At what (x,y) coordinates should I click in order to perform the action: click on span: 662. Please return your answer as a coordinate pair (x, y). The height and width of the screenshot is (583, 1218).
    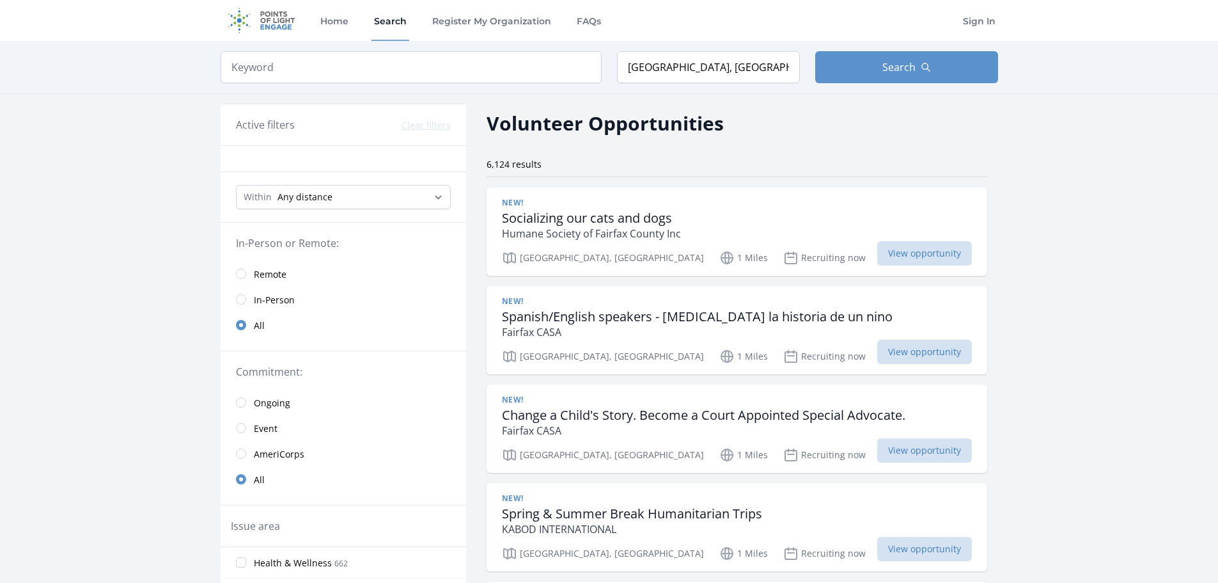
    Looking at the image, I should click on (341, 563).